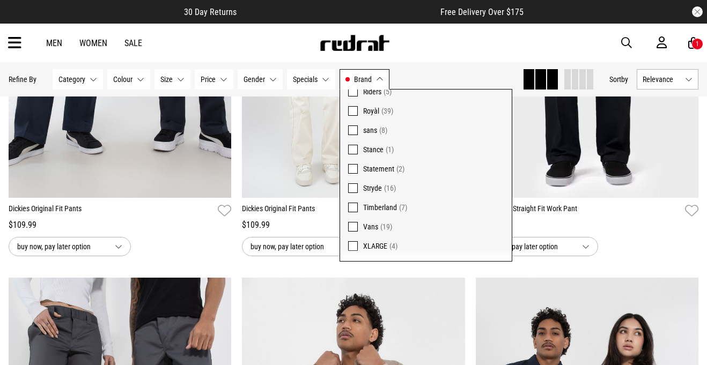  Describe the element at coordinates (78, 79) in the screenshot. I see `button: Category` at that location.